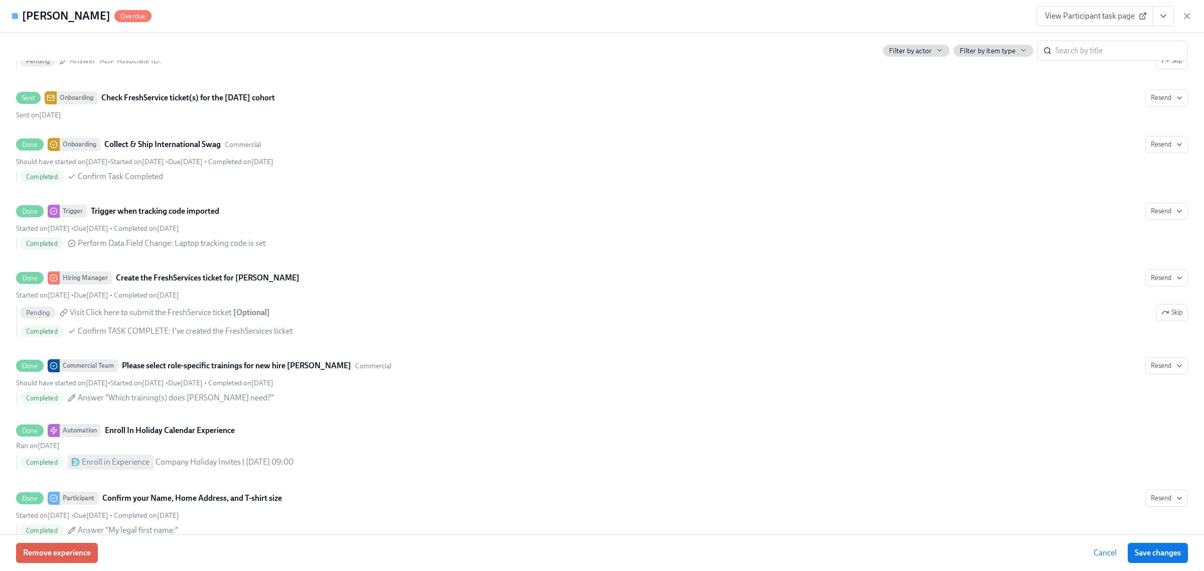 This screenshot has width=1204, height=571. Describe the element at coordinates (120, 177) in the screenshot. I see `span: Confirm Task Completed` at that location.